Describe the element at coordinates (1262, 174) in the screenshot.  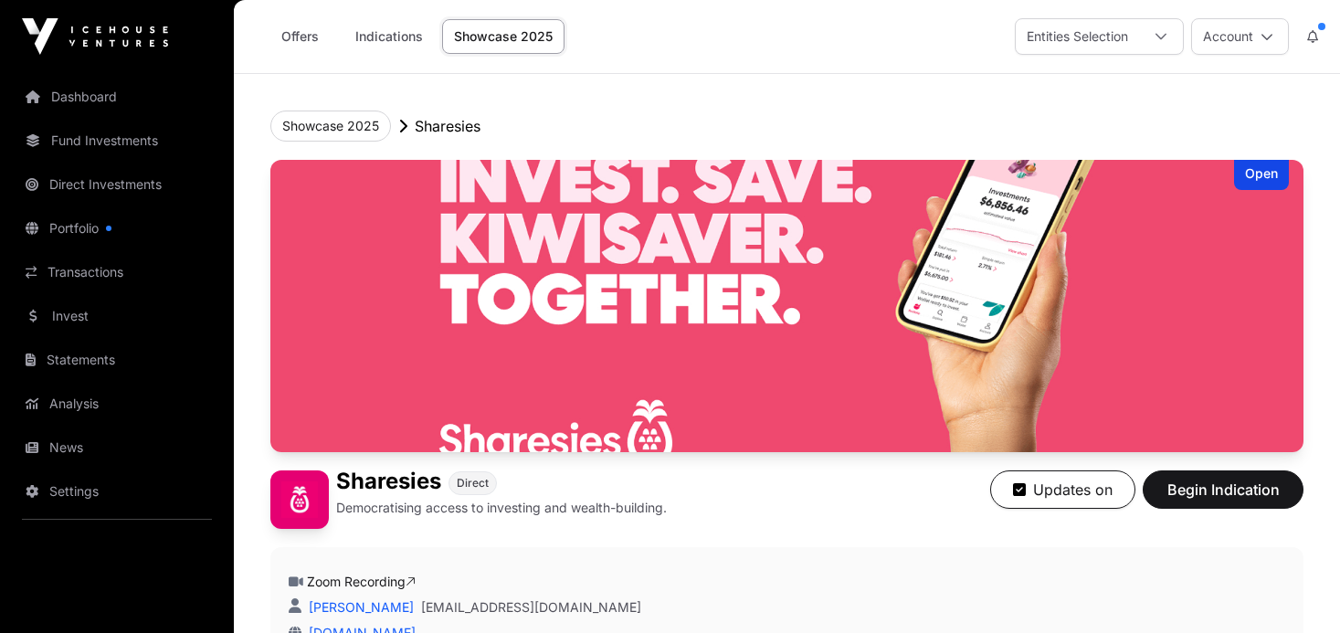
I see `div: Open` at that location.